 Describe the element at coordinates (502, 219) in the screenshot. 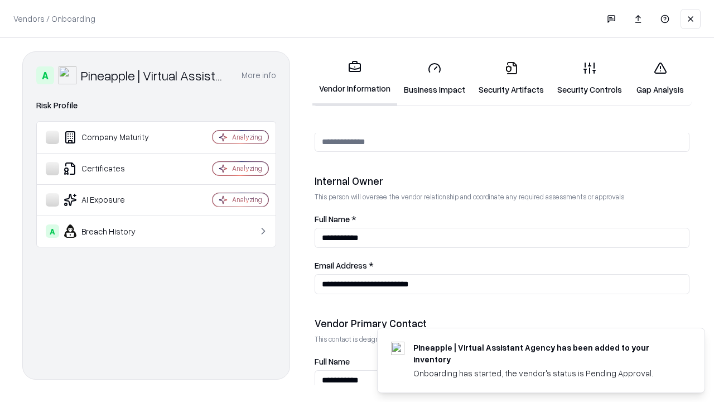

I see `label: Full Name *` at that location.